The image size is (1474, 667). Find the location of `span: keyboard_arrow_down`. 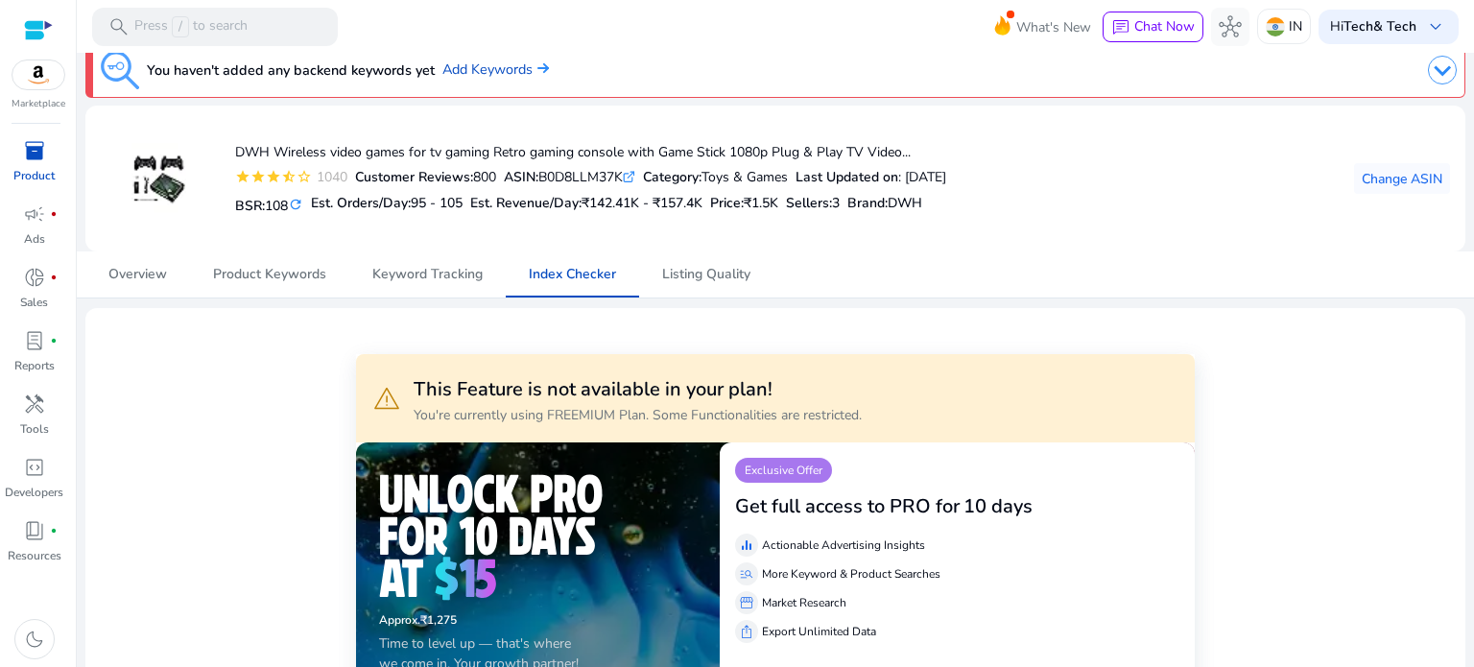

span: keyboard_arrow_down is located at coordinates (1435, 27).